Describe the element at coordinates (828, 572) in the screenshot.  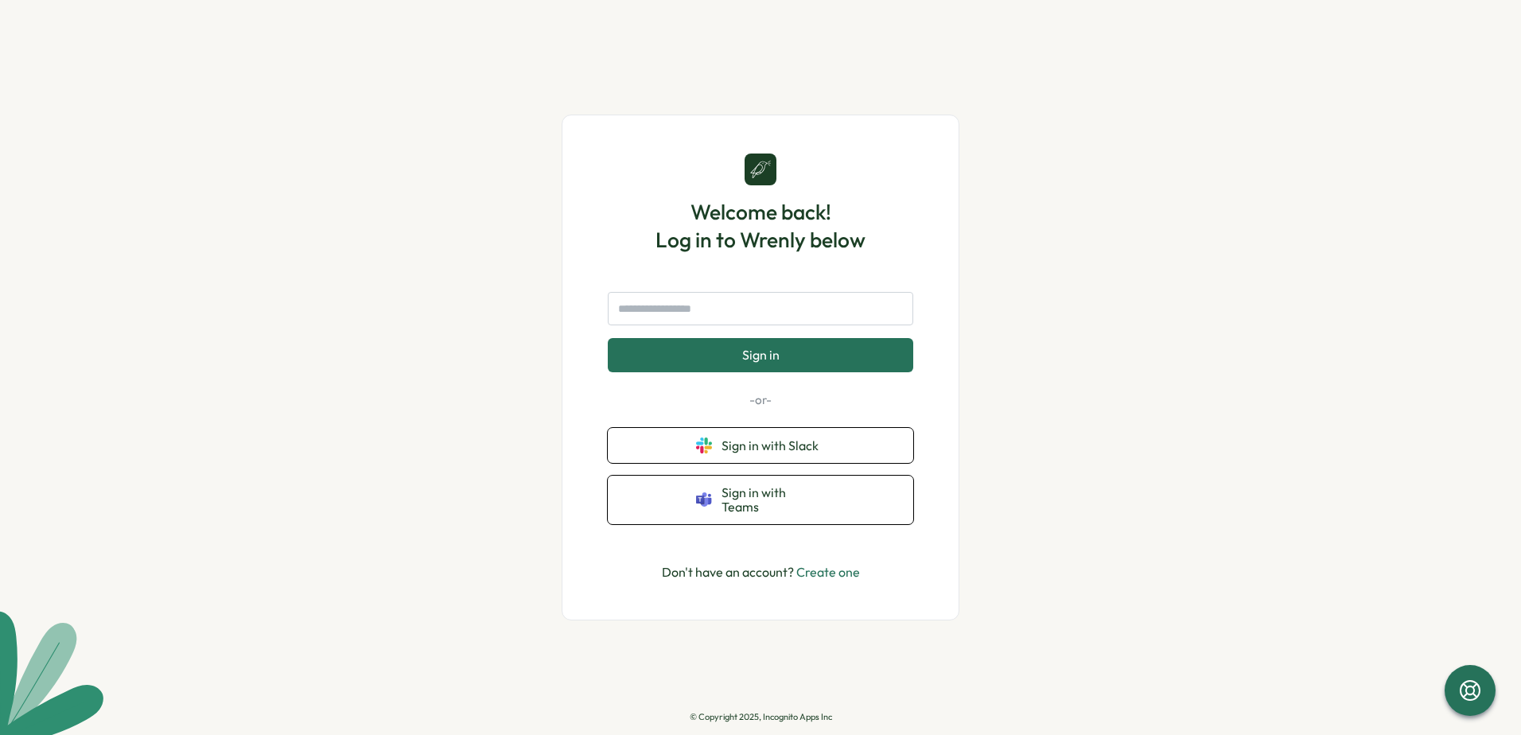
I see `a: Create one` at that location.